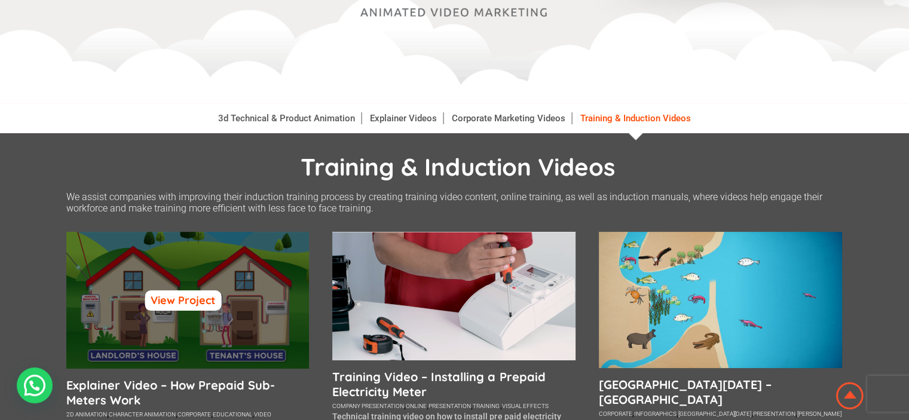  What do you see at coordinates (458, 167) in the screenshot?
I see `h1: Training & Induction Videos` at bounding box center [458, 167].